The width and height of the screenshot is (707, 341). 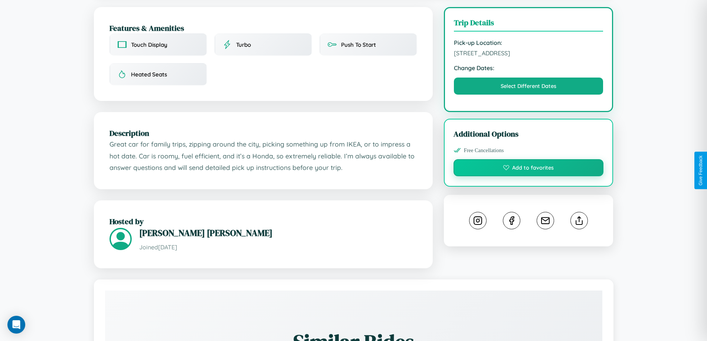 What do you see at coordinates (701, 170) in the screenshot?
I see `div: Give Feedback` at bounding box center [701, 170].